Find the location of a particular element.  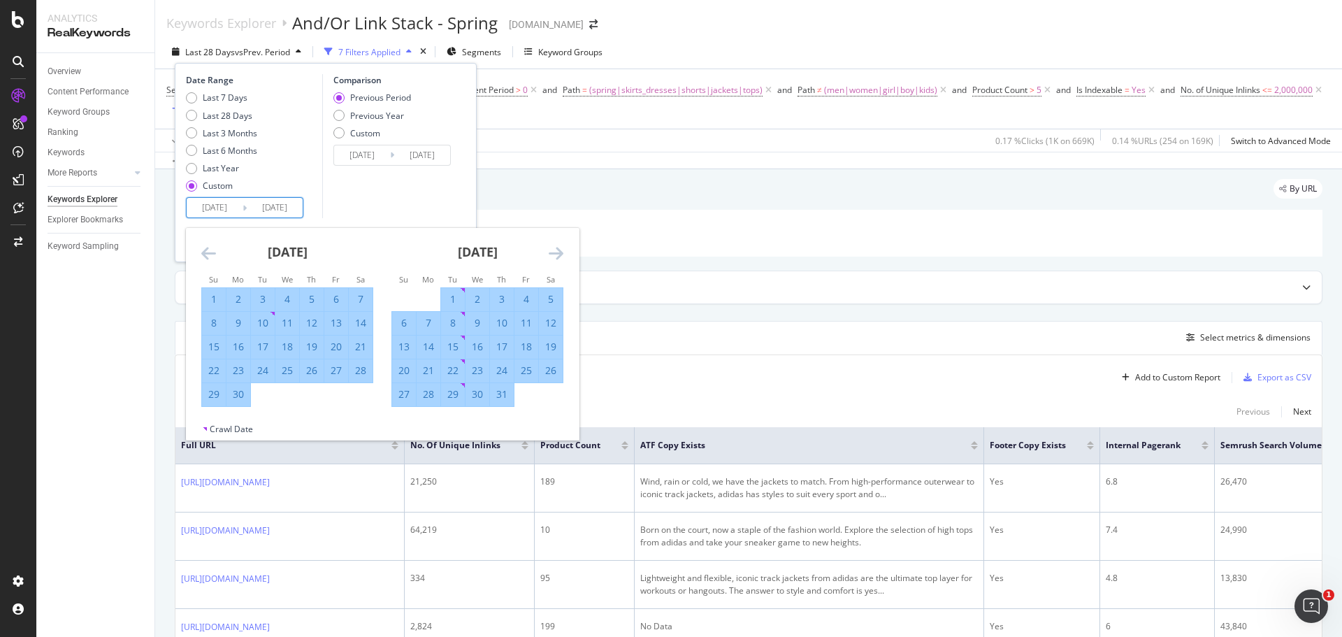

div: More Reports is located at coordinates (72, 173).